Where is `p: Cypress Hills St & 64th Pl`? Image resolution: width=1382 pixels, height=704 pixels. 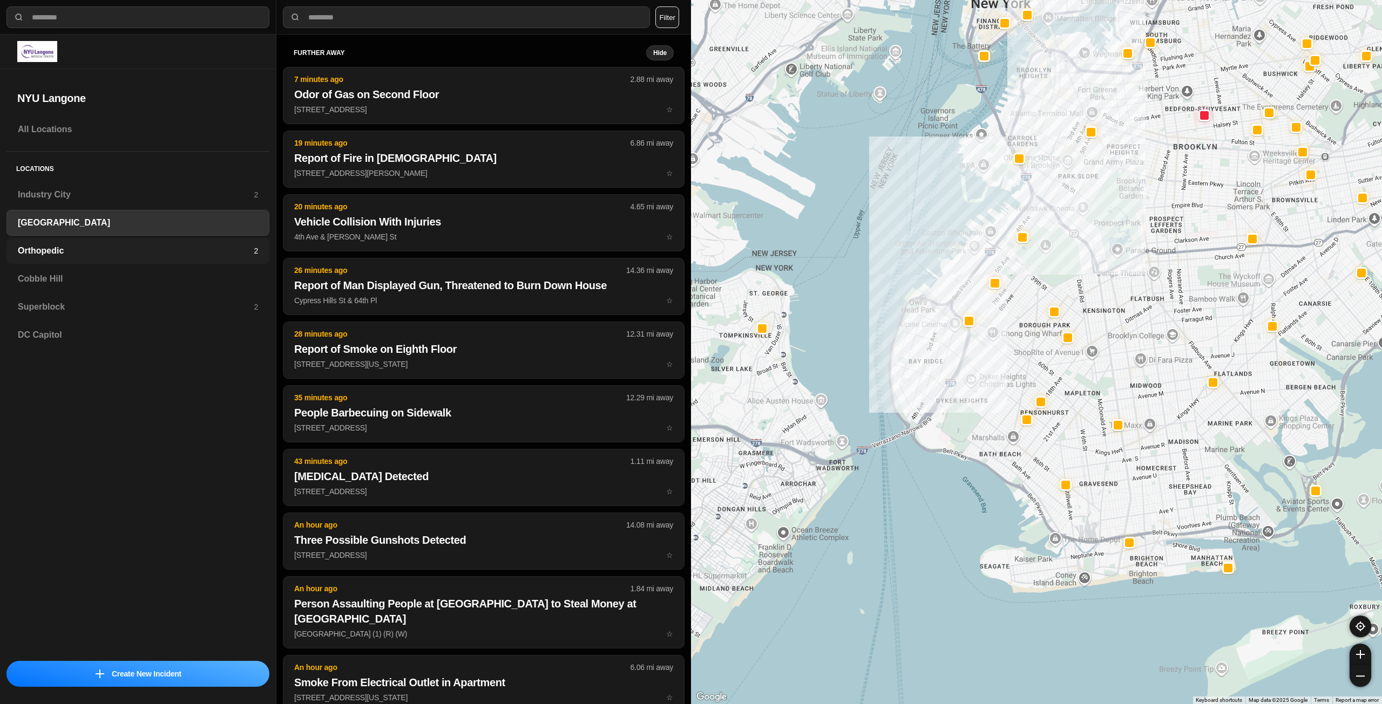
p: Cypress Hills St & 64th Pl is located at coordinates (484, 301).